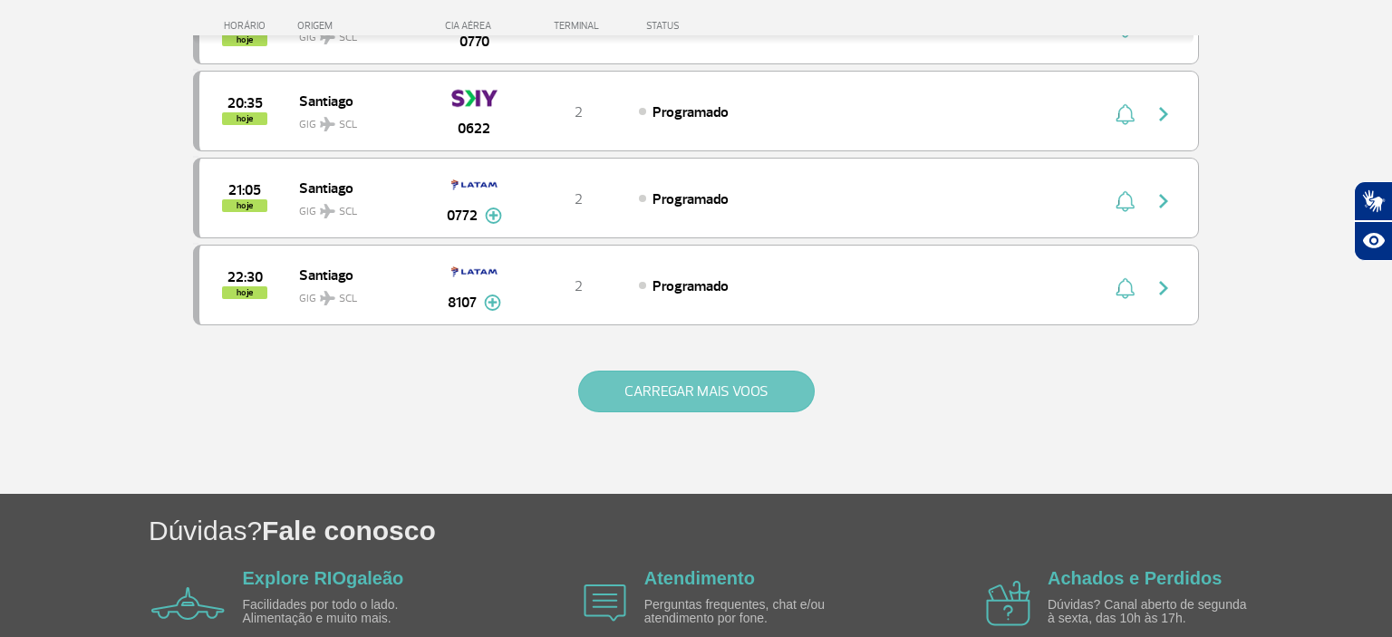  I want to click on a: Achados e Perdidos, so click(1134, 578).